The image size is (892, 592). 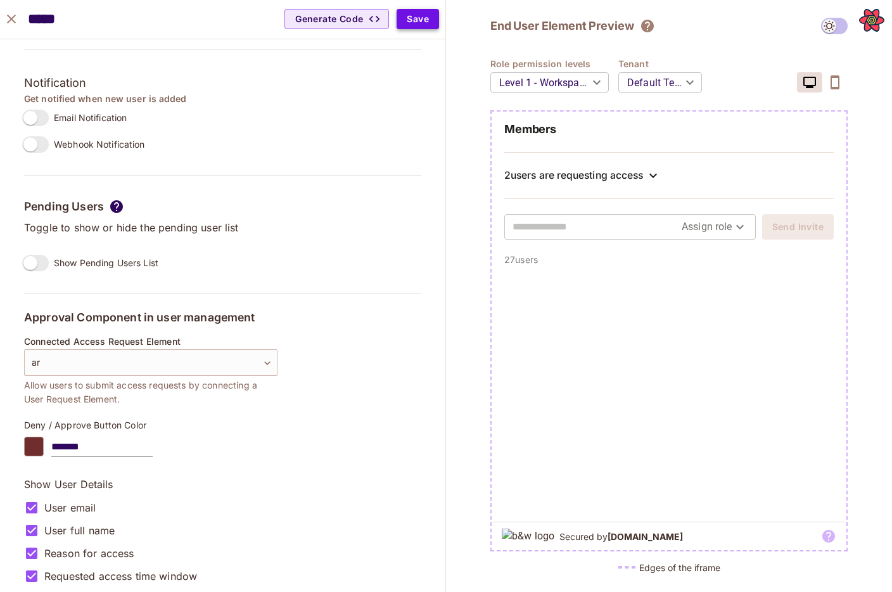 I want to click on p: Deny / Approve Button Color, so click(x=151, y=425).